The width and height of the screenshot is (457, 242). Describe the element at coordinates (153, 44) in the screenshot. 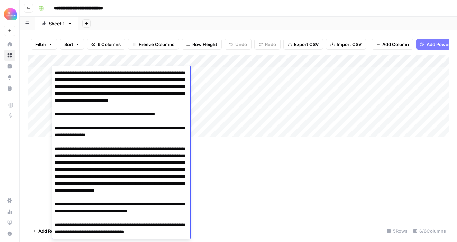

I see `button: Freeze Columns` at that location.